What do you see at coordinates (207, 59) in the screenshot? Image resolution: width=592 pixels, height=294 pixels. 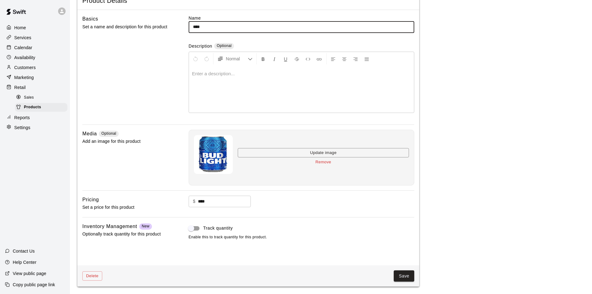 I see `button: Redo` at bounding box center [207, 59].